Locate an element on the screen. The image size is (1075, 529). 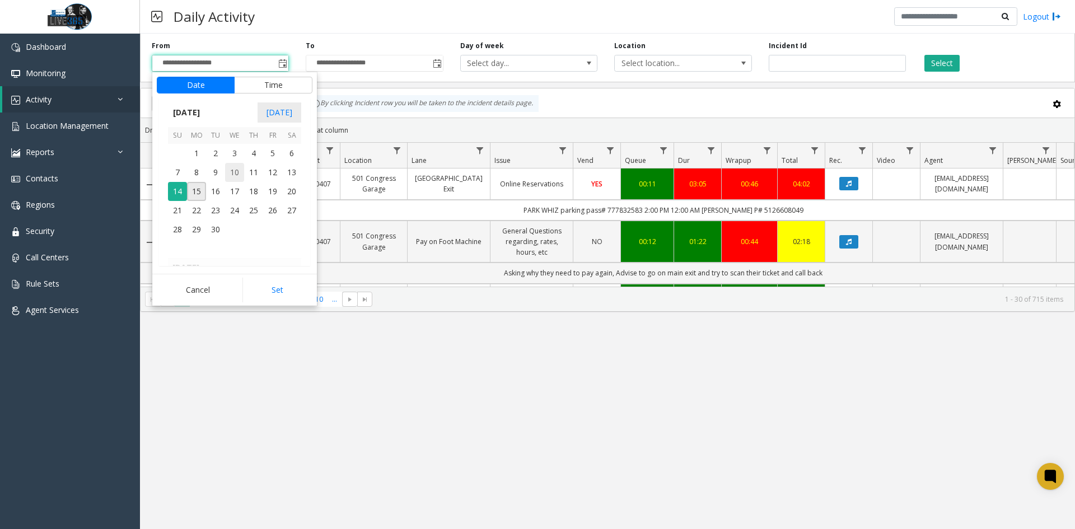
span: 21 is located at coordinates (177, 211).